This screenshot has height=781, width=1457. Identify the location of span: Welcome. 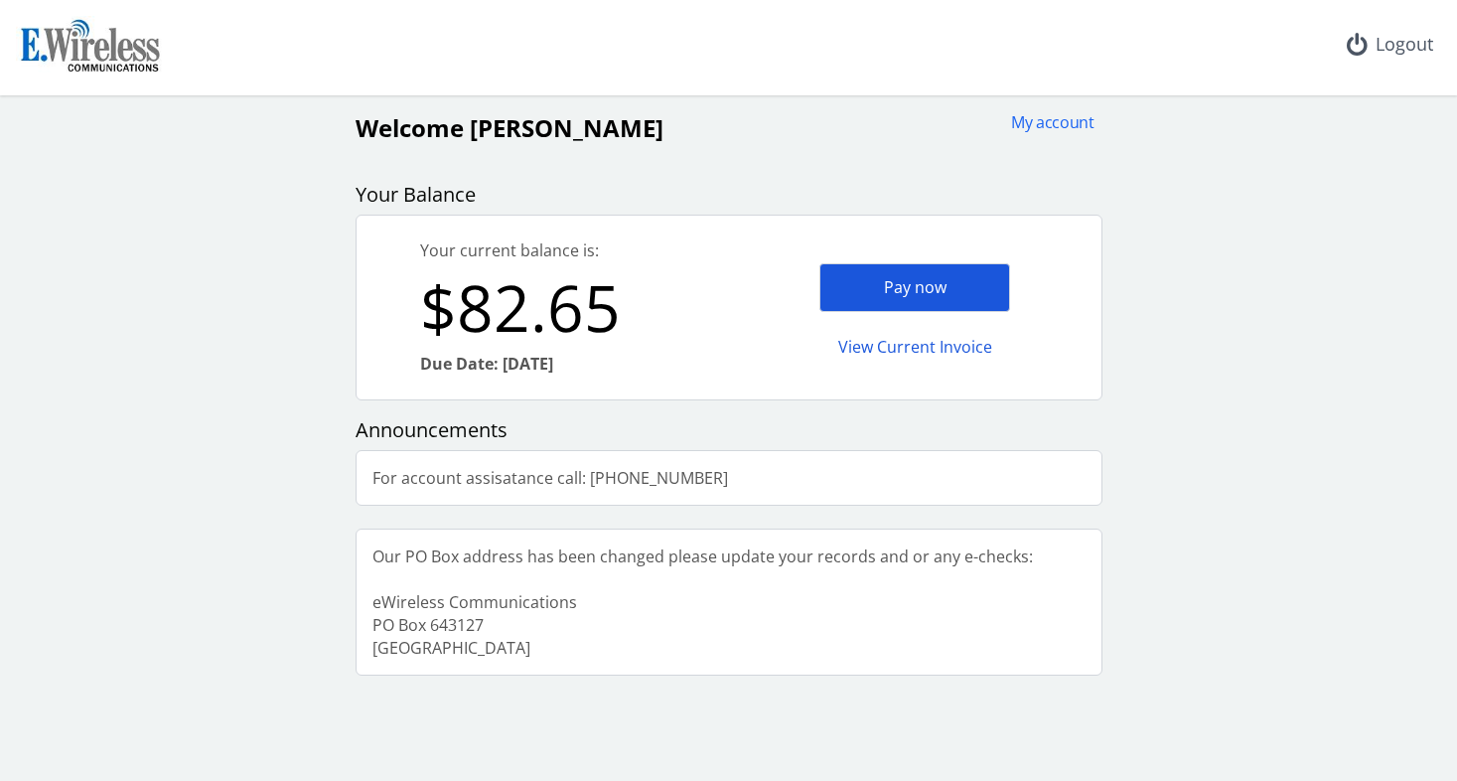
(409, 127).